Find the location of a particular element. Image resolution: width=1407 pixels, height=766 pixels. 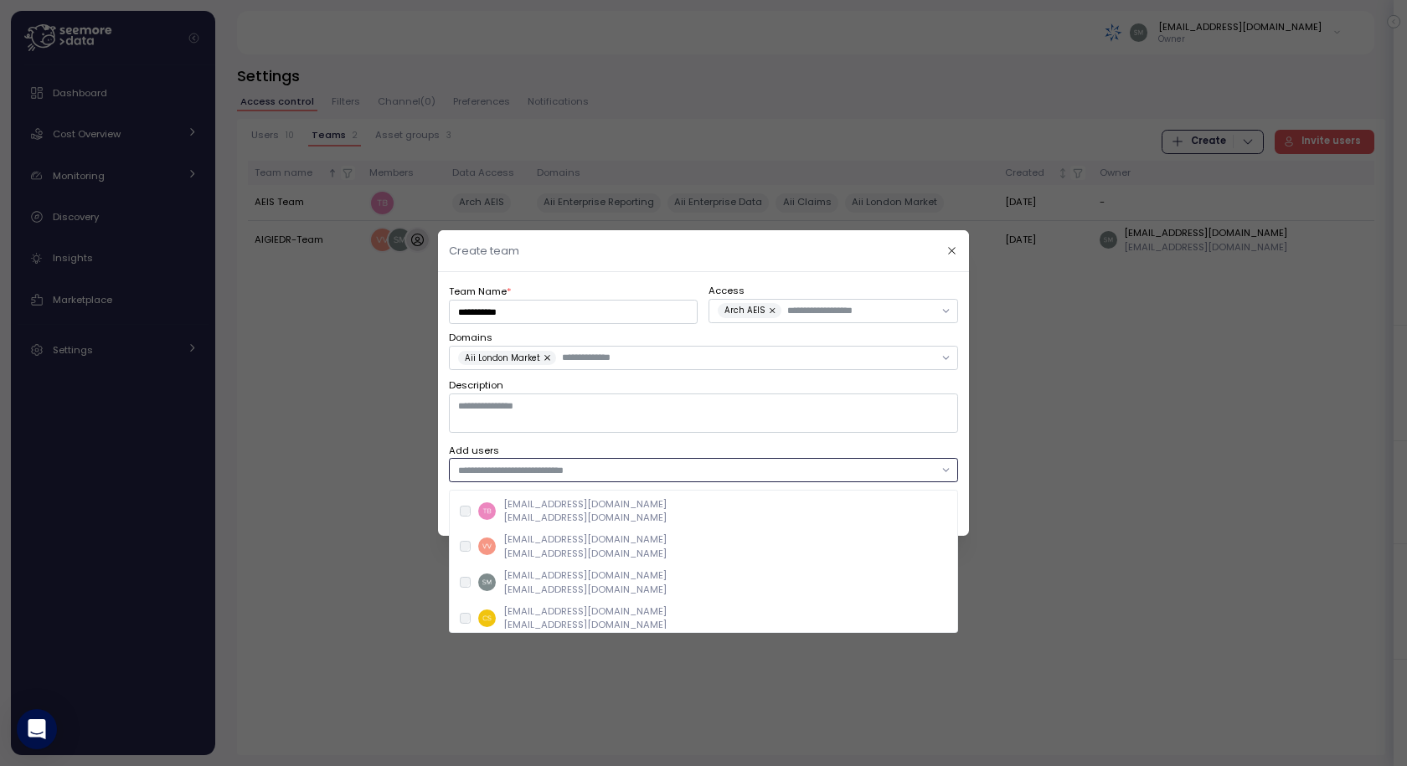

h2: Create team is located at coordinates (484, 250).